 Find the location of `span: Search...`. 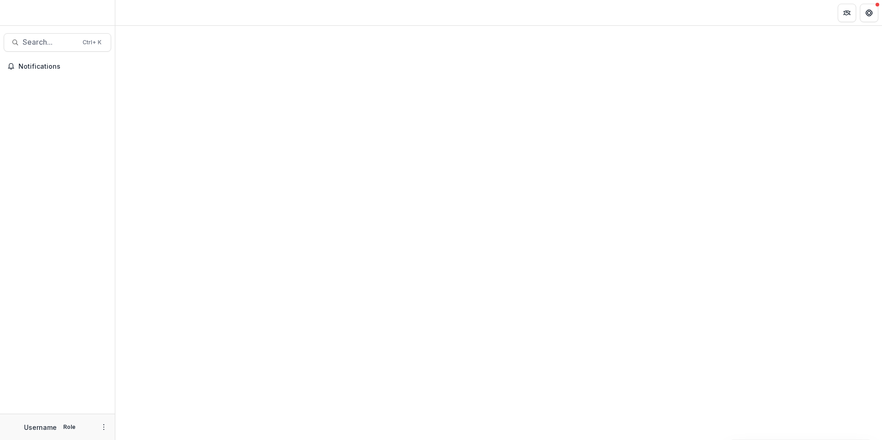

span: Search... is located at coordinates (50, 42).